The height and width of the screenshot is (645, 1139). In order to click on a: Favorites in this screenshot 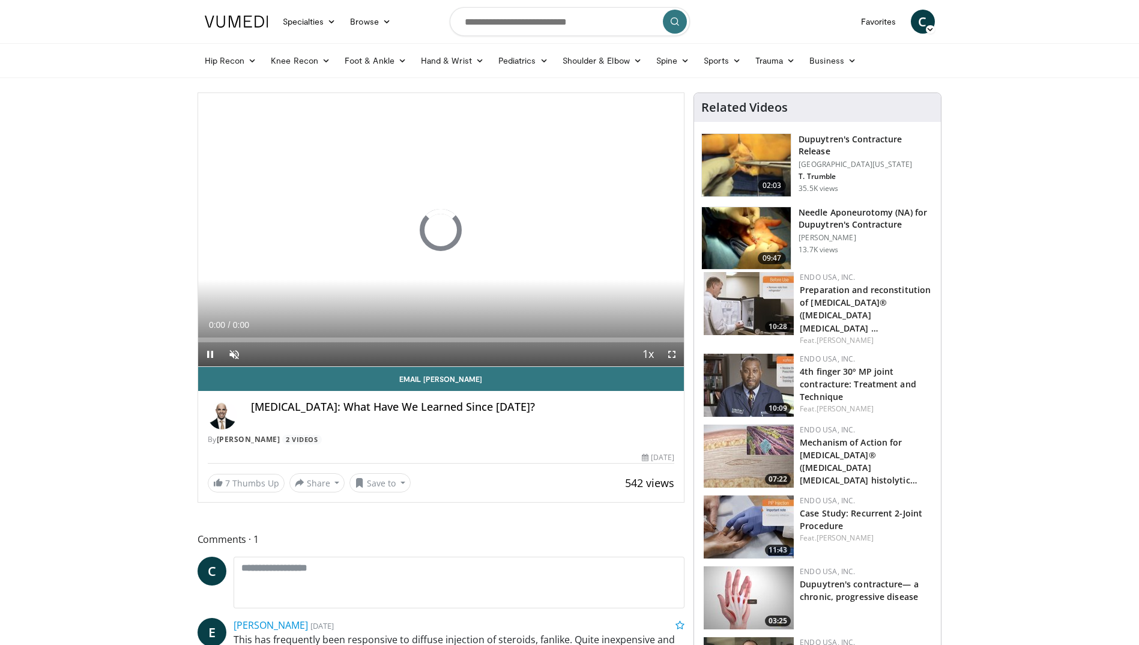, I will do `click(879, 22)`.